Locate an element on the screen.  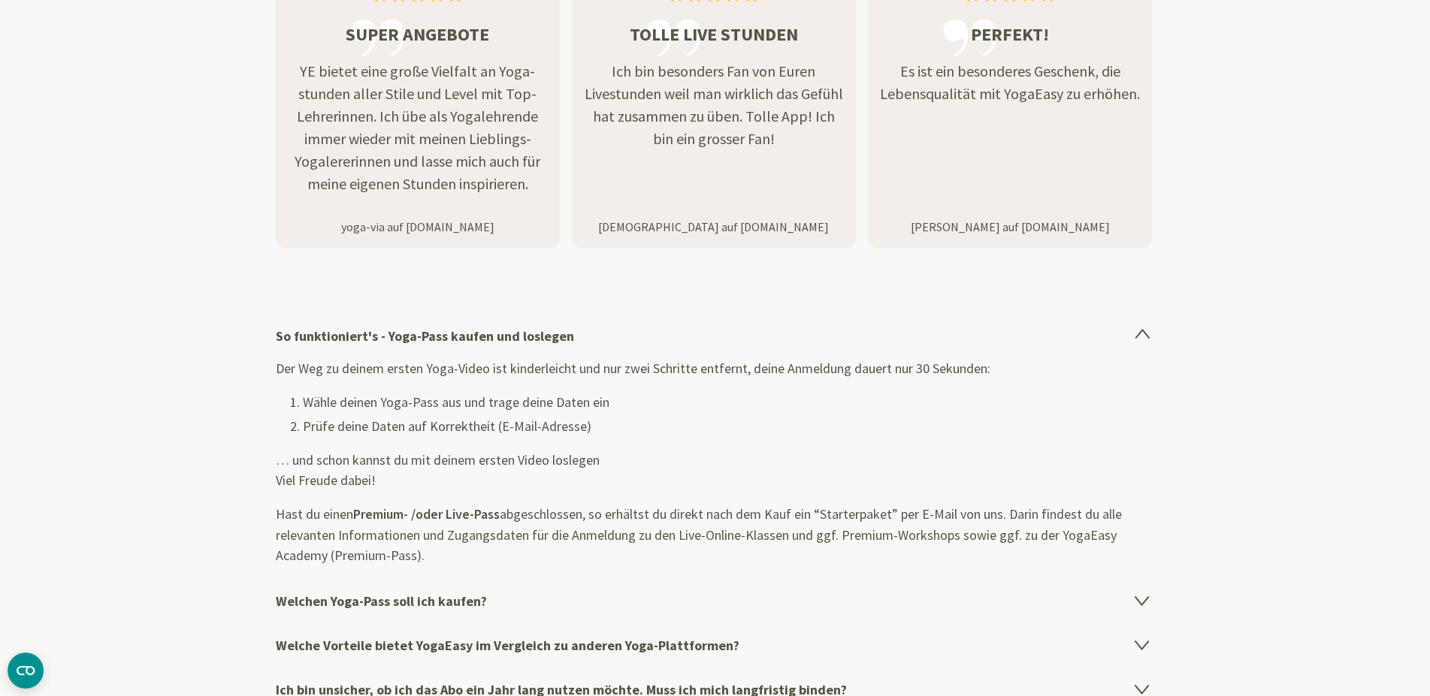
p: … und schon kannst du mit deinem ersten Video loslegen Viel Freude dabei! is located at coordinates (715, 470).